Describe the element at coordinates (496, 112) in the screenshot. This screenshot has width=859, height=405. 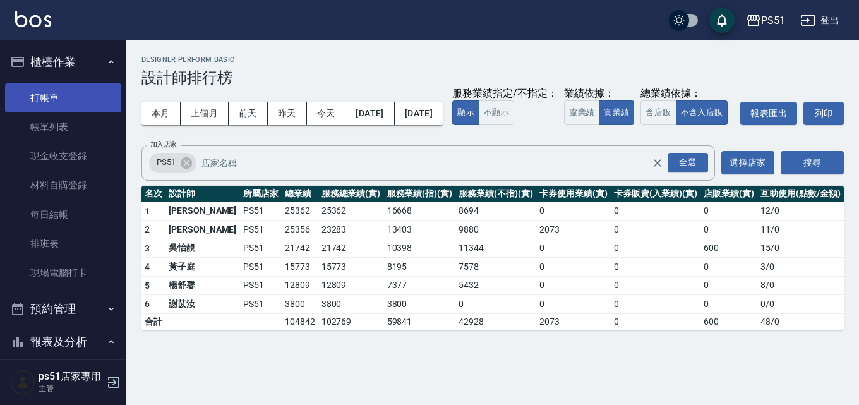
I see `button: 不顯示` at that location.